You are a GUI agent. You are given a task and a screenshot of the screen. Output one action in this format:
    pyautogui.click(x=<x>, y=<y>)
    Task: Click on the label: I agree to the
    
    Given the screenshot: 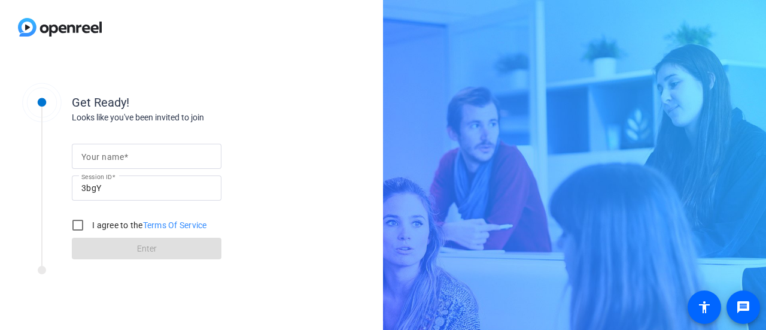 What is the action you would take?
    pyautogui.click(x=148, y=225)
    